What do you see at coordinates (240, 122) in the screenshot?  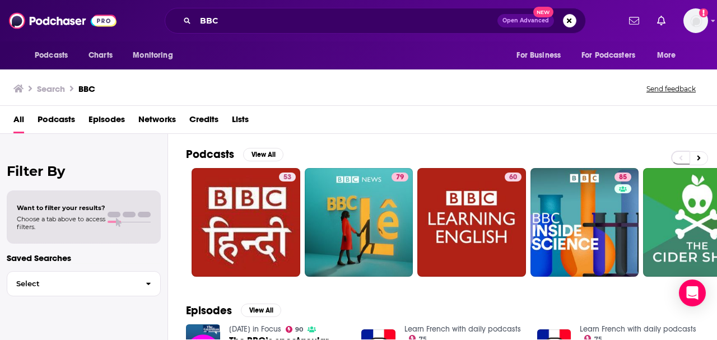 I see `a: Lists` at bounding box center [240, 122].